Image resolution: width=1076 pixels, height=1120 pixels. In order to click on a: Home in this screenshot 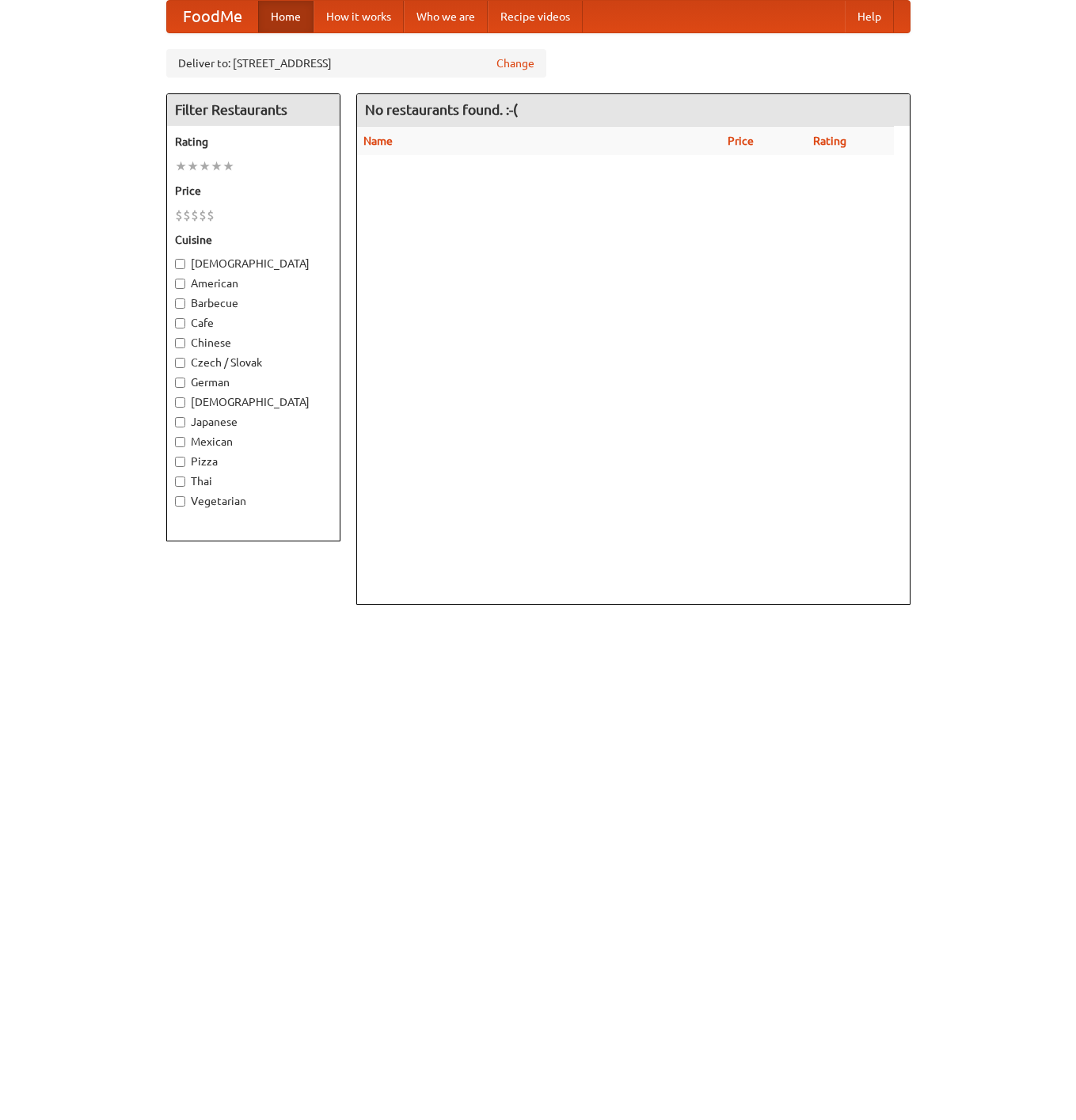, I will do `click(286, 16)`.